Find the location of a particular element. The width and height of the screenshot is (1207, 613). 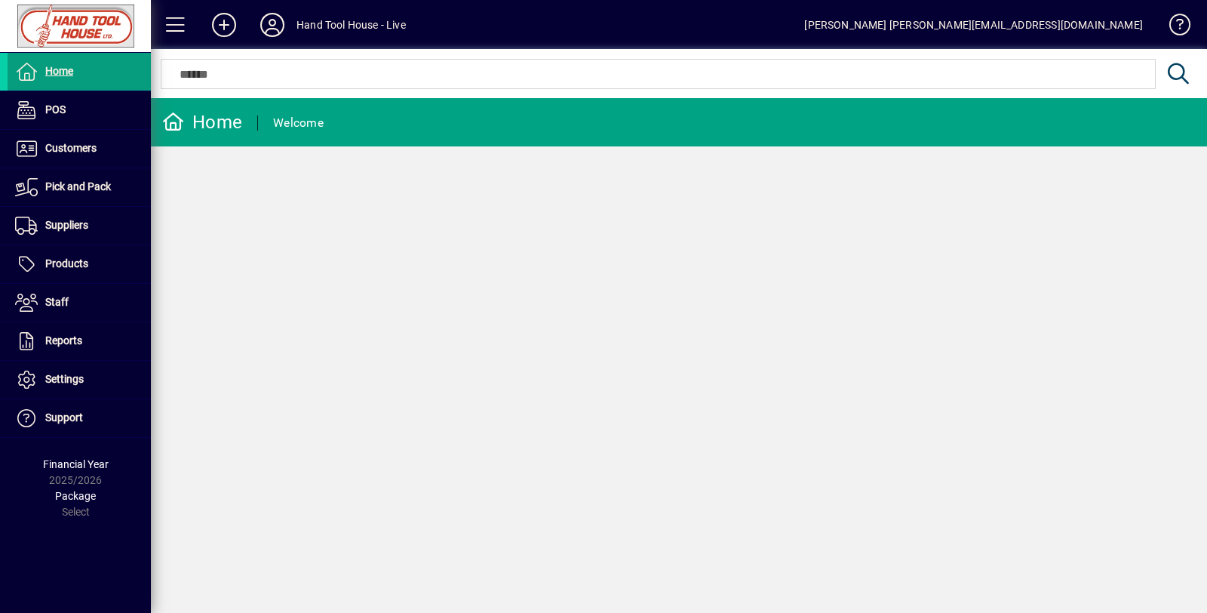

a: POS is located at coordinates (79, 110).